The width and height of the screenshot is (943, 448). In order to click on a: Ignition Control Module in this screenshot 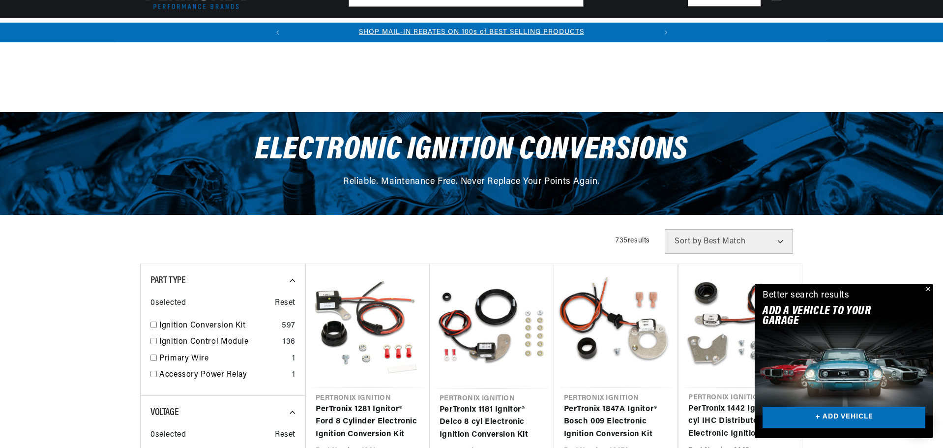, I will do `click(219, 342)`.